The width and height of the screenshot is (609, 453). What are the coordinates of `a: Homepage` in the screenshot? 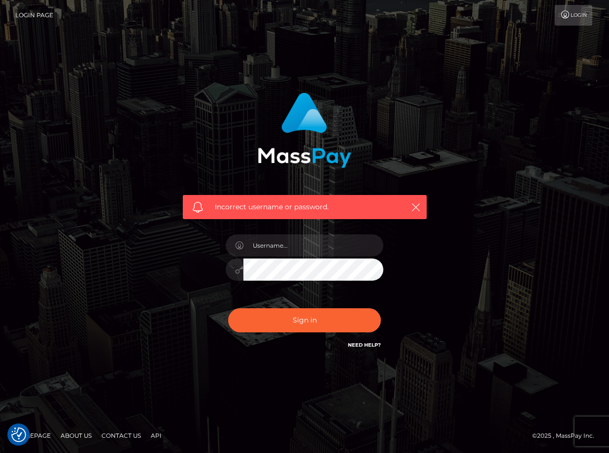 It's located at (33, 436).